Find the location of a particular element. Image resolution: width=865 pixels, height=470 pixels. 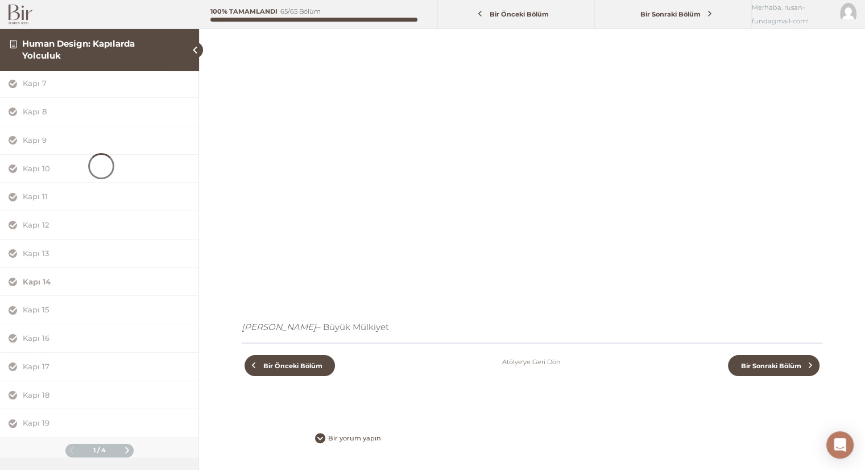

img: Bir Logo is located at coordinates (20, 14).